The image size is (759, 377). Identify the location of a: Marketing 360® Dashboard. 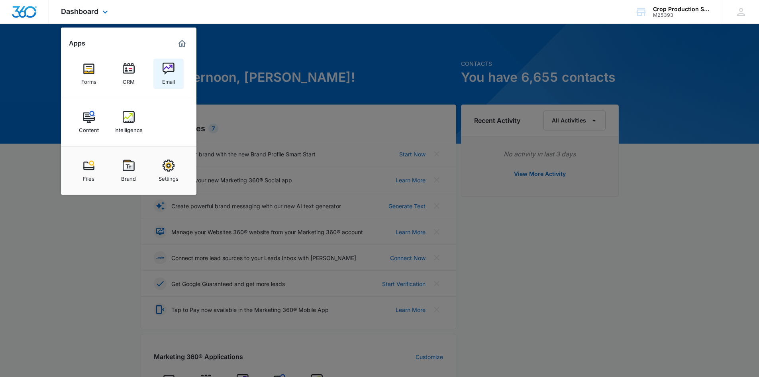
(182, 43).